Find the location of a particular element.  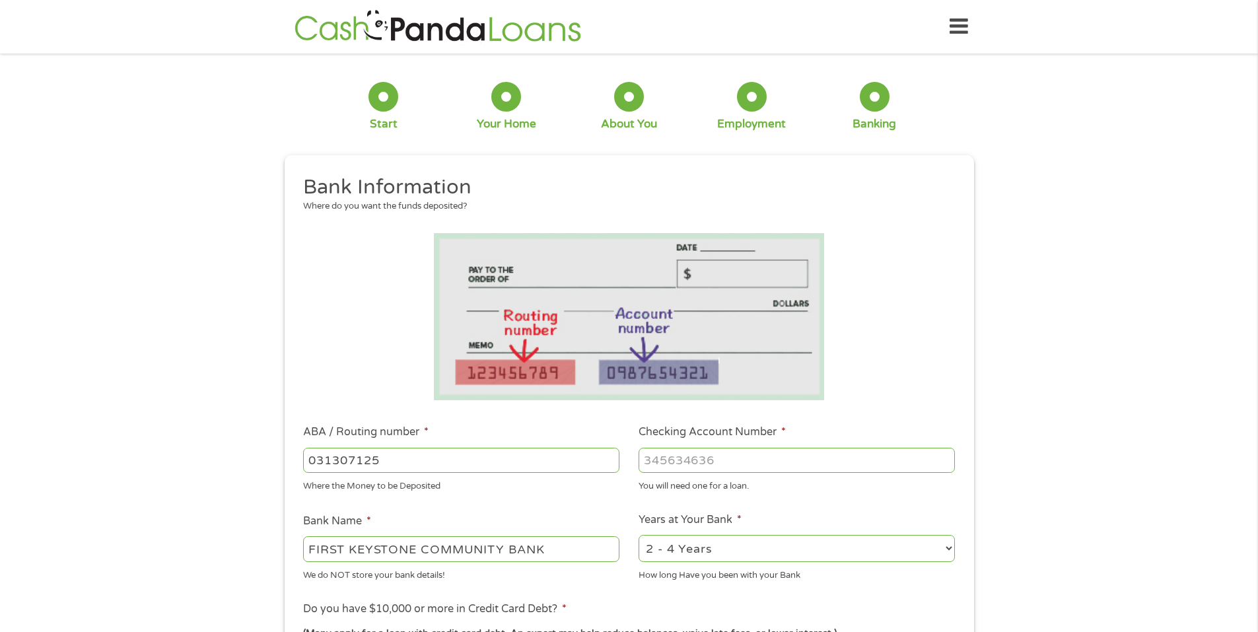

div: Where do you want the funds deposited? is located at coordinates (624, 207).